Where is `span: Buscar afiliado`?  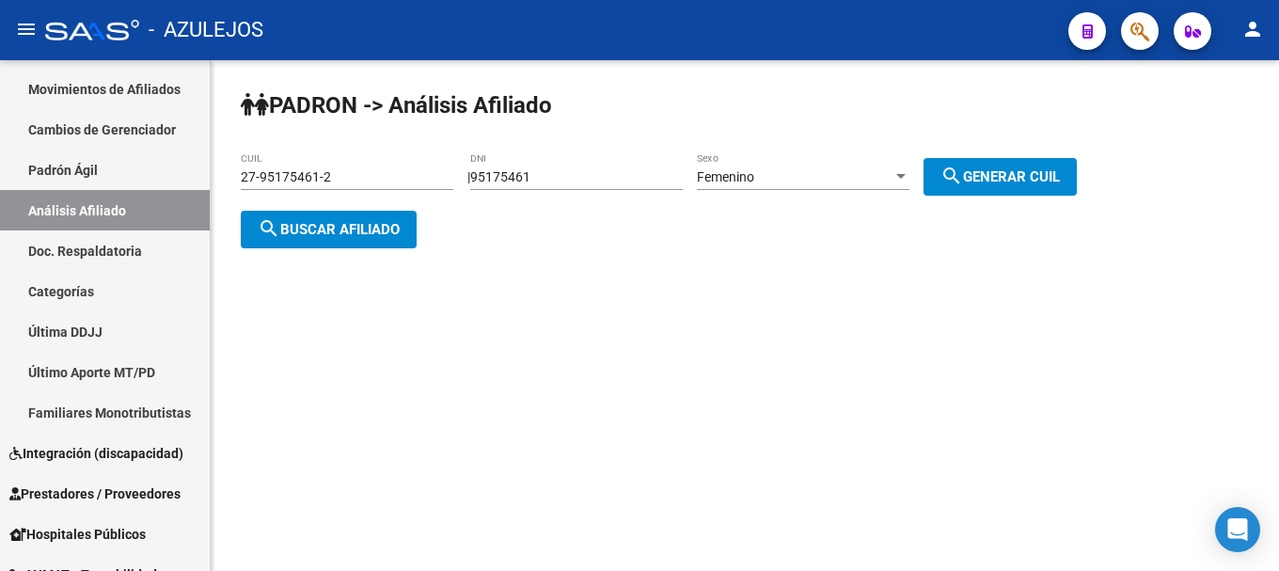 span: Buscar afiliado is located at coordinates (328, 230).